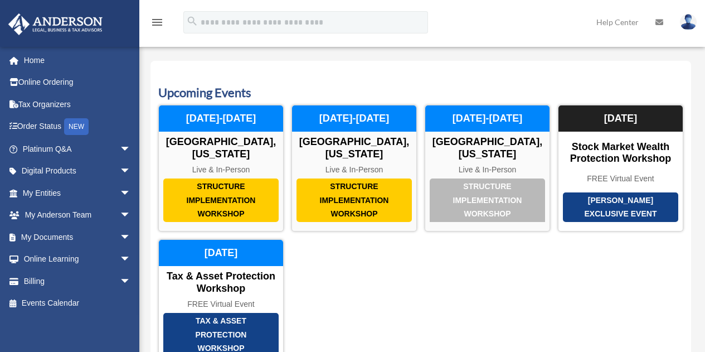 The width and height of the screenshot is (705, 352). Describe the element at coordinates (157, 24) in the screenshot. I see `a: menu` at that location.